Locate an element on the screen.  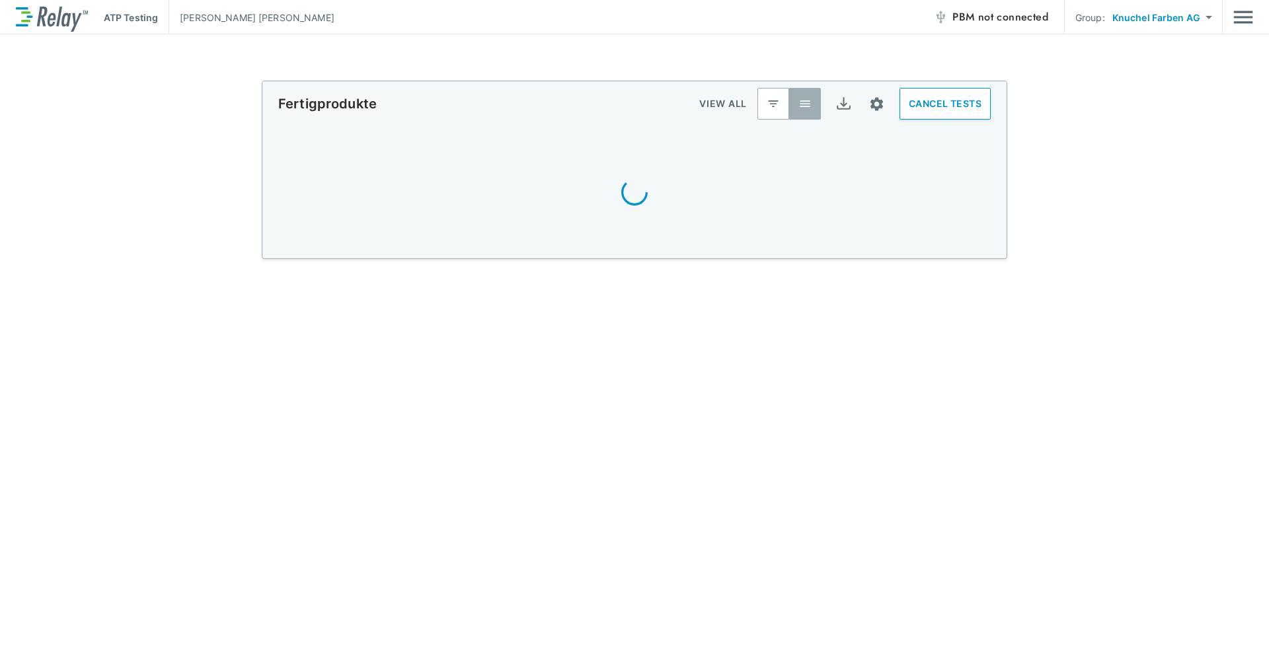
span: not connected is located at coordinates (1013, 17).